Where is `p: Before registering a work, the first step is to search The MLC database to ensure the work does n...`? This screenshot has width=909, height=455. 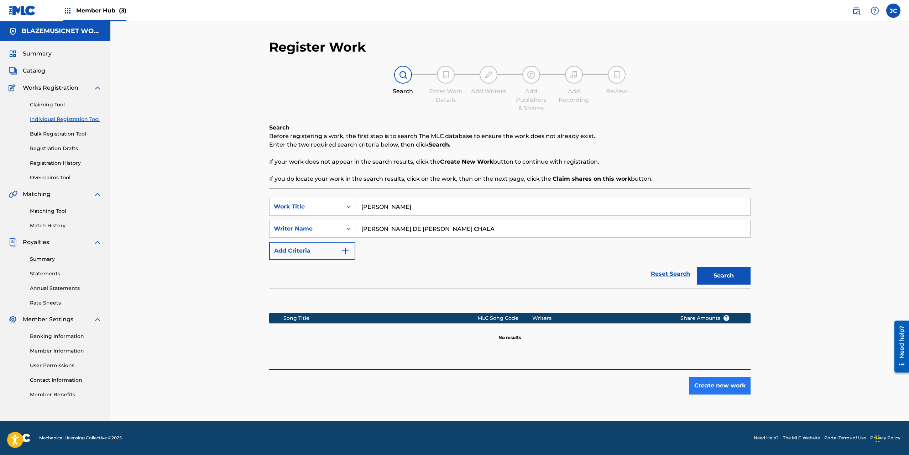
p: Before registering a work, the first step is to search The MLC database to ensure the work does n... is located at coordinates (510, 136).